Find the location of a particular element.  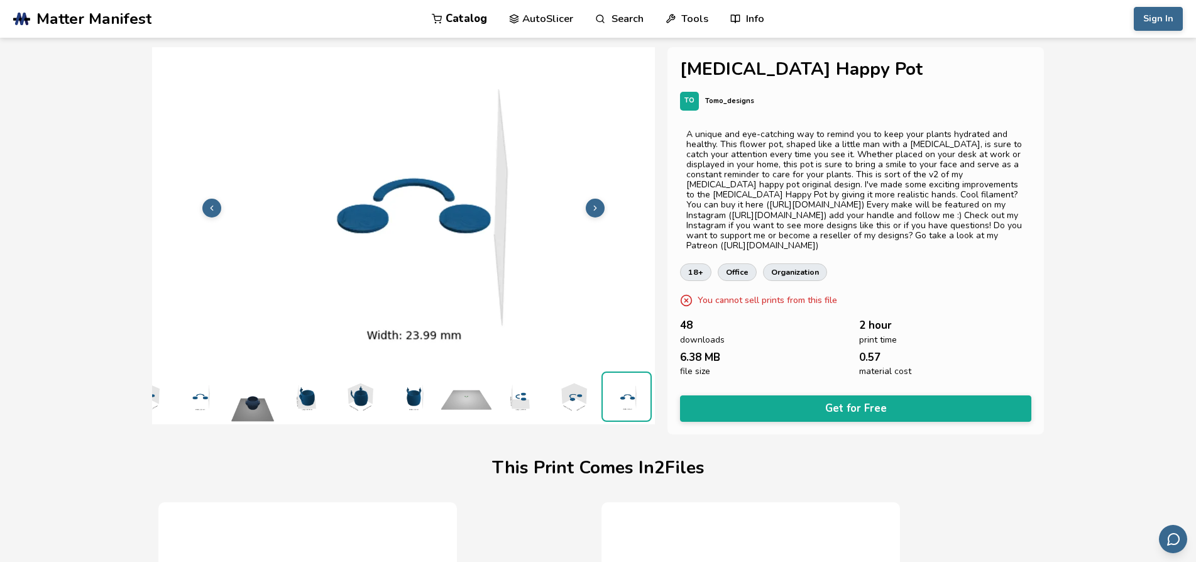

p: Tomo_designs is located at coordinates (730, 101).